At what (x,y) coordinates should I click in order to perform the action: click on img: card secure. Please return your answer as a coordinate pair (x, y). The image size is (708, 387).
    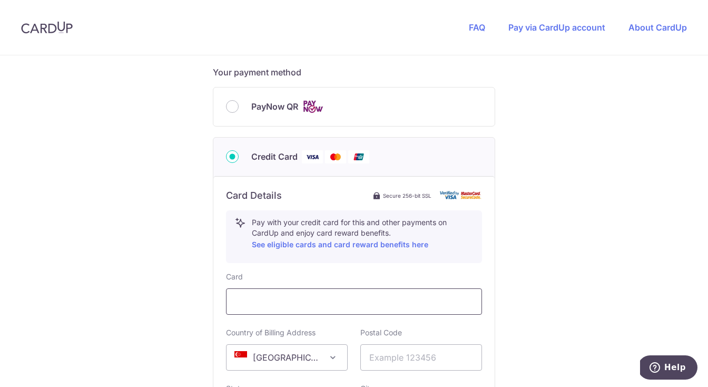
    Looking at the image, I should click on (461, 195).